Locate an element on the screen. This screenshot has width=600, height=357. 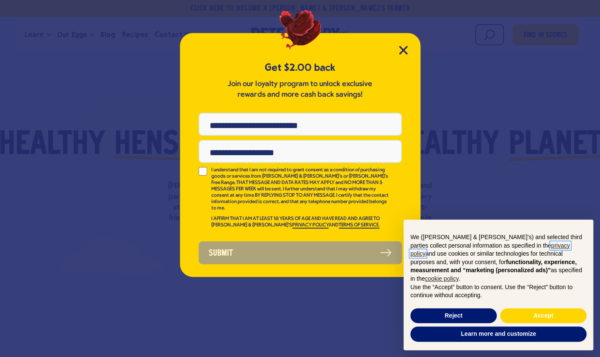
button: Learn more and customize is located at coordinates (498, 334).